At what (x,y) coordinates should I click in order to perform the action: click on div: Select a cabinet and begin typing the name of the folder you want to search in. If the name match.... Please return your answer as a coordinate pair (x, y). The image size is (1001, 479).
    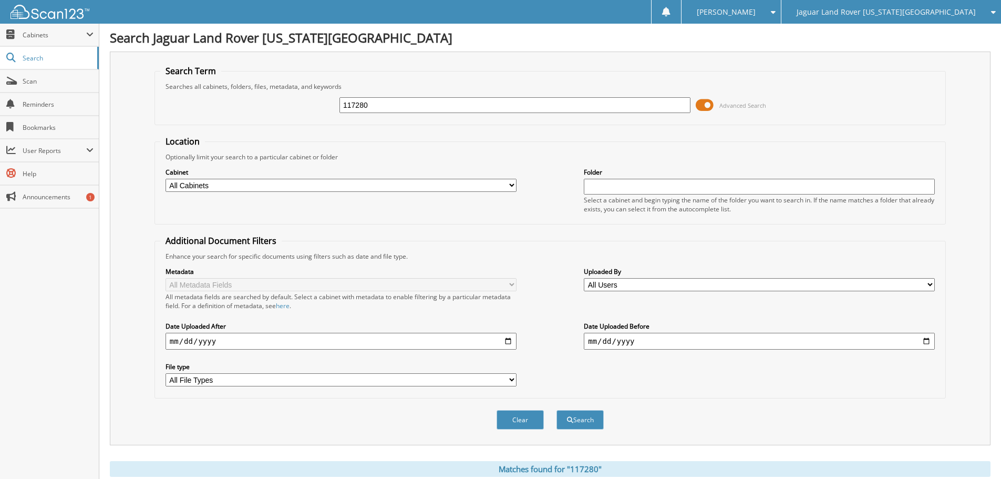
    Looking at the image, I should click on (759, 204).